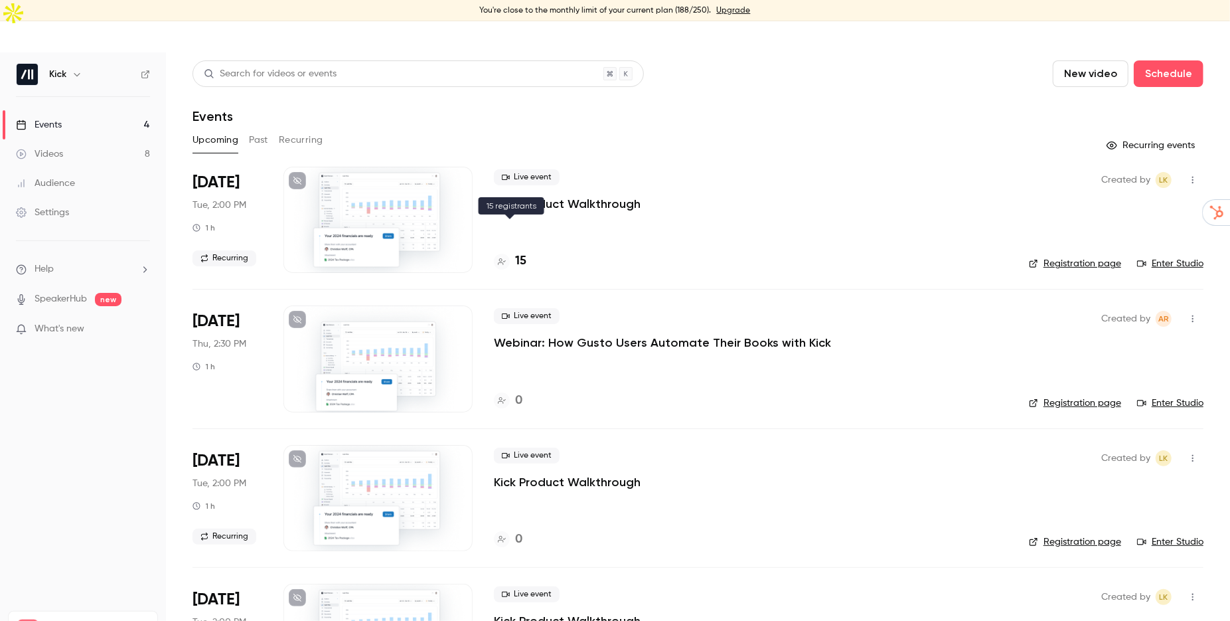 Image resolution: width=1230 pixels, height=621 pixels. I want to click on div: Aug 21 Thu, 11:30 AM (America/Los Angeles), so click(227, 358).